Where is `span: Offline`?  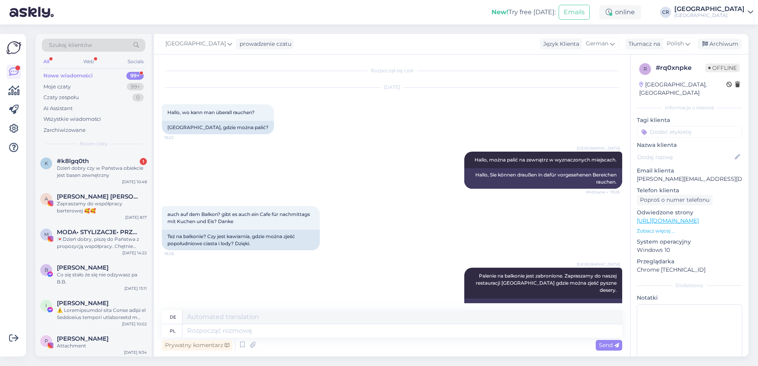
span: Offline is located at coordinates (723, 68).